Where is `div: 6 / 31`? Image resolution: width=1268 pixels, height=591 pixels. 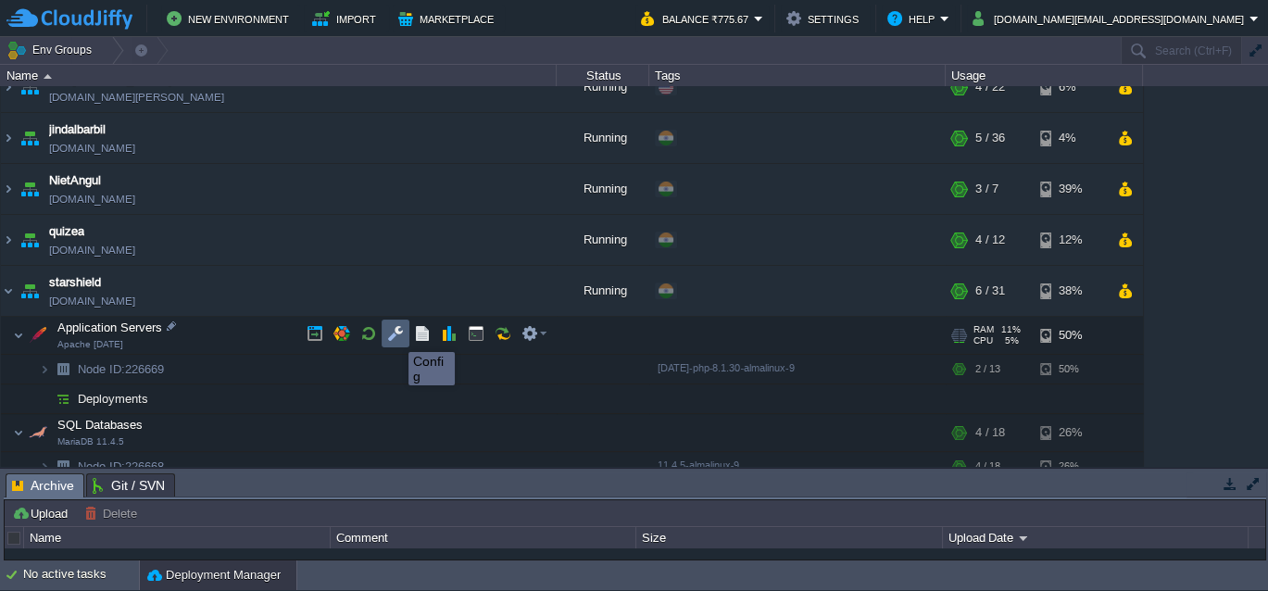 div: 6 / 31 is located at coordinates (990, 291).